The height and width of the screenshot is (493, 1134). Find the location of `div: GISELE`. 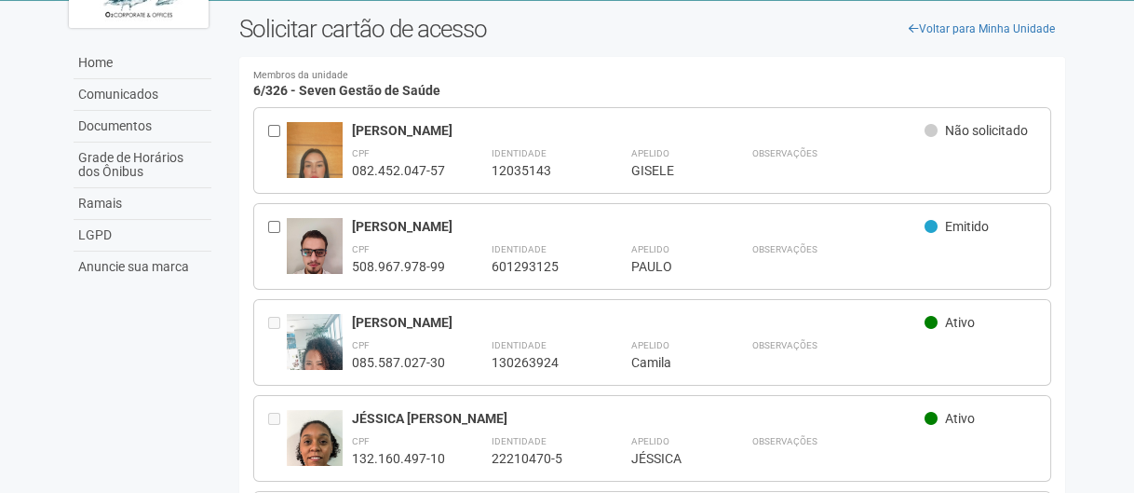

div: GISELE is located at coordinates (669, 170).